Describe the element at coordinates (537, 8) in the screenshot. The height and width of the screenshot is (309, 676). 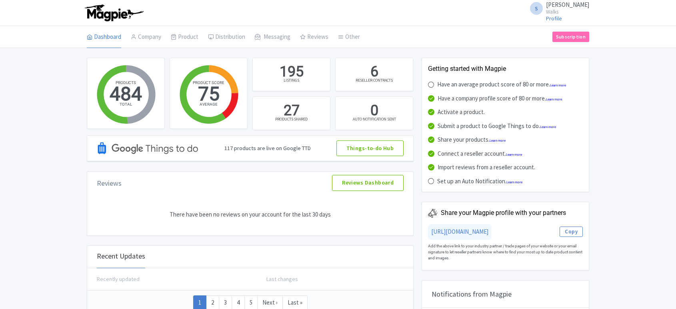
I see `span: S` at that location.